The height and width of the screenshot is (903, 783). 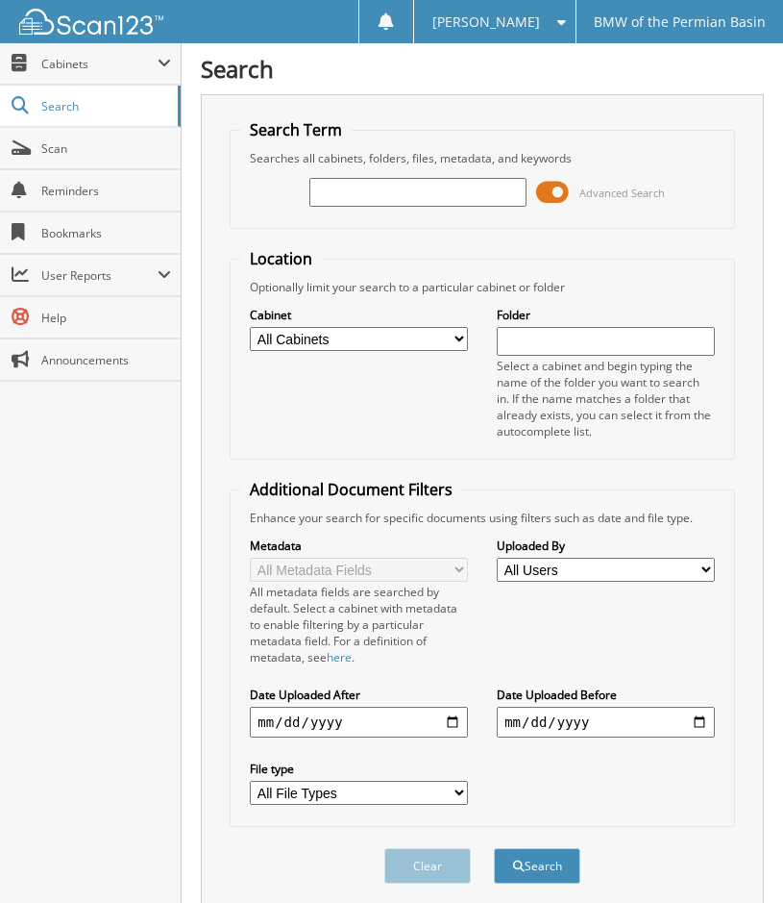 What do you see at coordinates (359, 694) in the screenshot?
I see `label: Date Uploaded After` at bounding box center [359, 694].